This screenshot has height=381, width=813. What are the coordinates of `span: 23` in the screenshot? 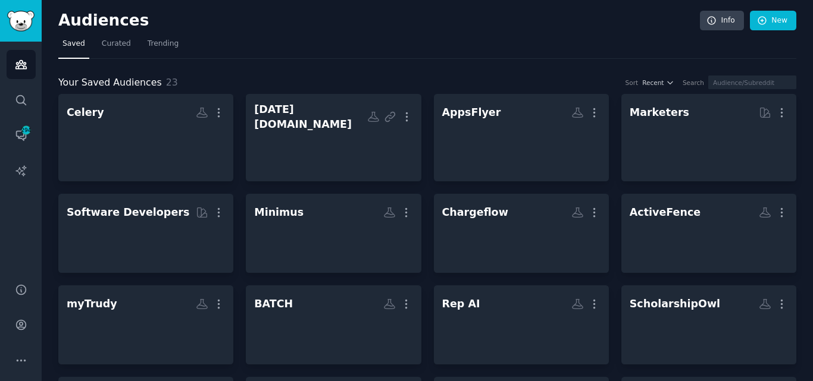 It's located at (172, 82).